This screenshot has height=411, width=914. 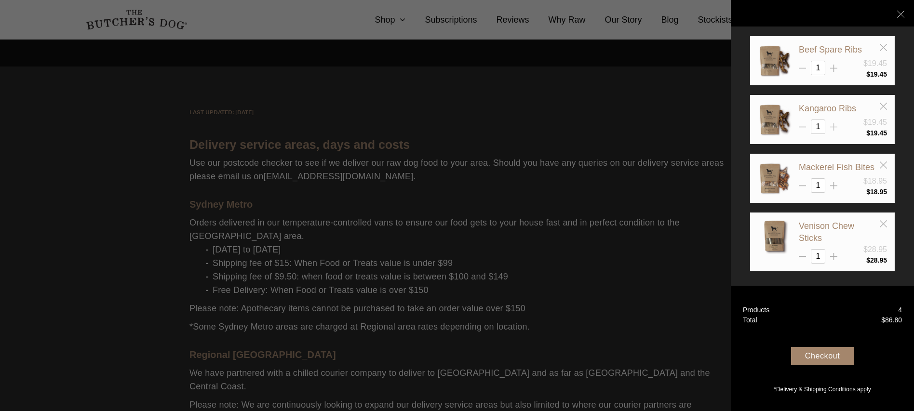 What do you see at coordinates (750, 320) in the screenshot?
I see `div: Total` at bounding box center [750, 320].